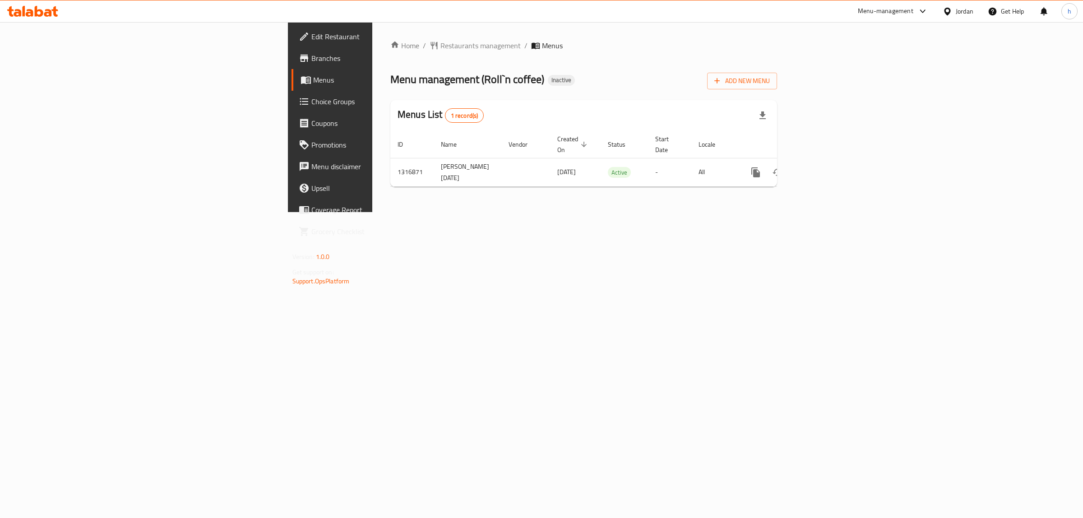 This screenshot has height=518, width=1083. What do you see at coordinates (380, 123) in the screenshot?
I see `a: Coupons` at bounding box center [380, 123].